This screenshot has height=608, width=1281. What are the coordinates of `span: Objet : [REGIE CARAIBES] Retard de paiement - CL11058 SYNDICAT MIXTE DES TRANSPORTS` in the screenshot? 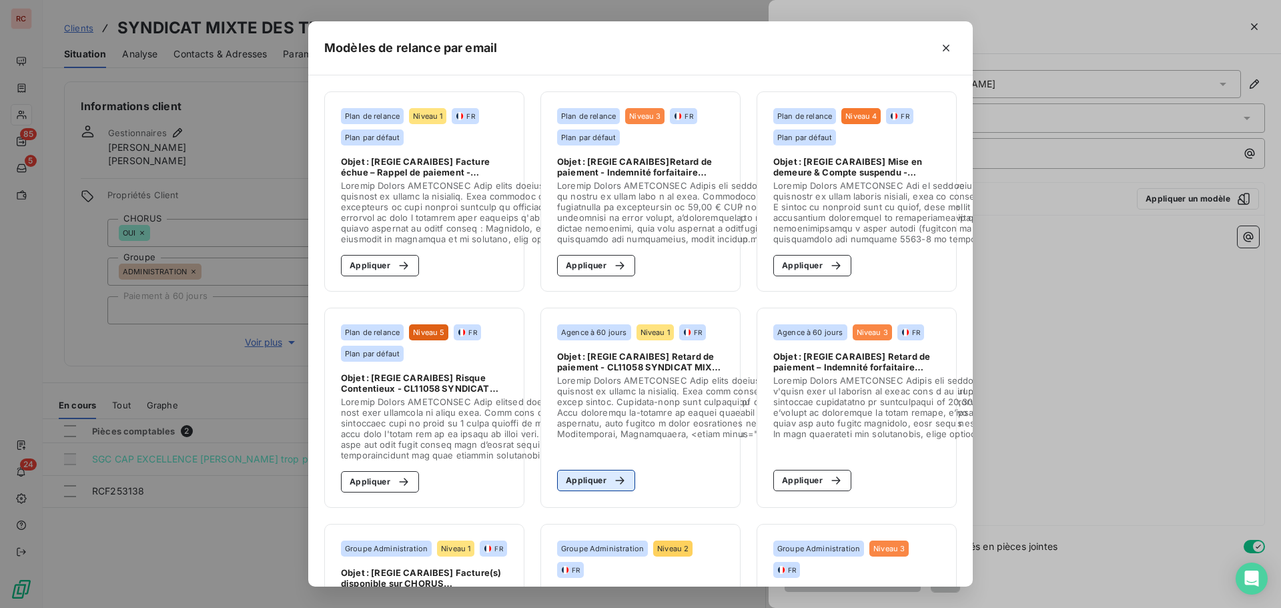 It's located at (641, 362).